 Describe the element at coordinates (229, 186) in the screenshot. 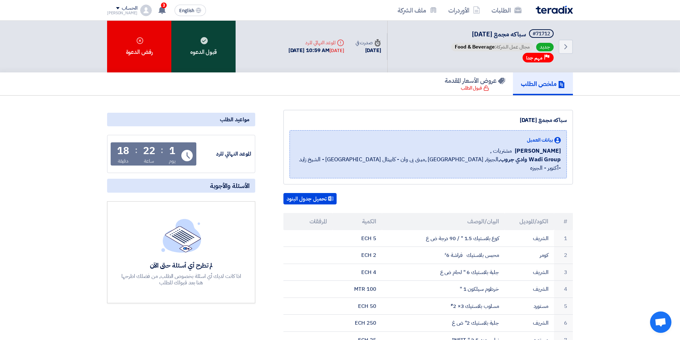

I see `span: الأسئلة والأجوبة` at that location.